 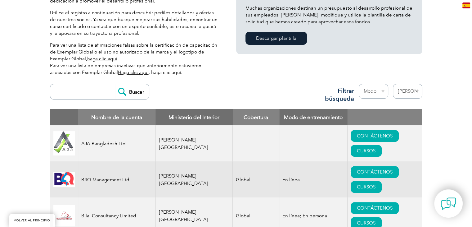 What do you see at coordinates (109, 216) in the screenshot?
I see `font: Bilal Consultancy Limited` at bounding box center [109, 216].